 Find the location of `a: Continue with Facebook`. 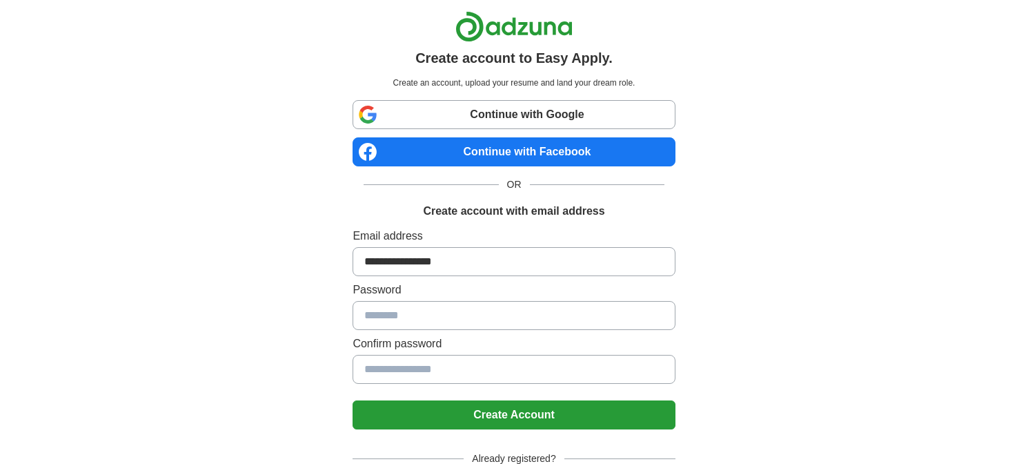

a: Continue with Facebook is located at coordinates (513, 152).